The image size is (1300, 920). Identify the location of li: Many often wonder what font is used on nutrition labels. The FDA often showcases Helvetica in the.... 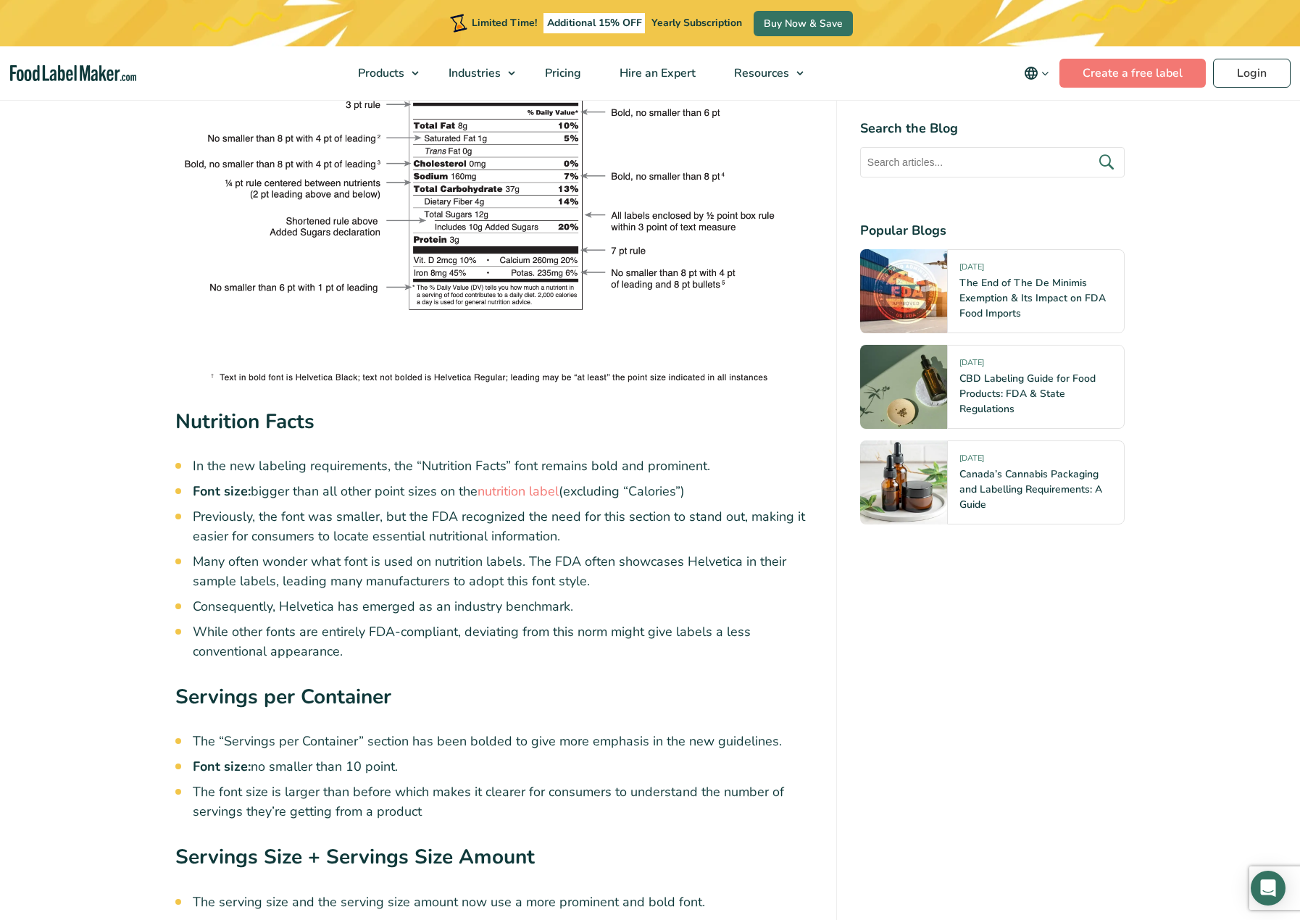
(503, 572).